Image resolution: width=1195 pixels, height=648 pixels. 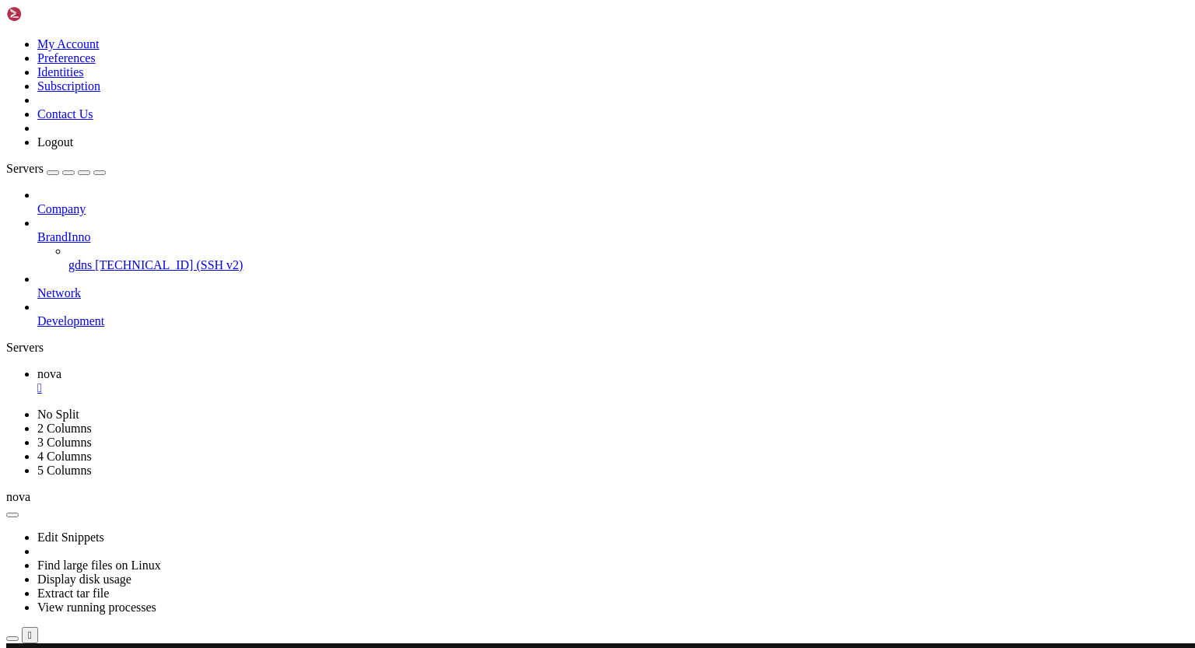 I want to click on a: View running processes, so click(x=96, y=607).